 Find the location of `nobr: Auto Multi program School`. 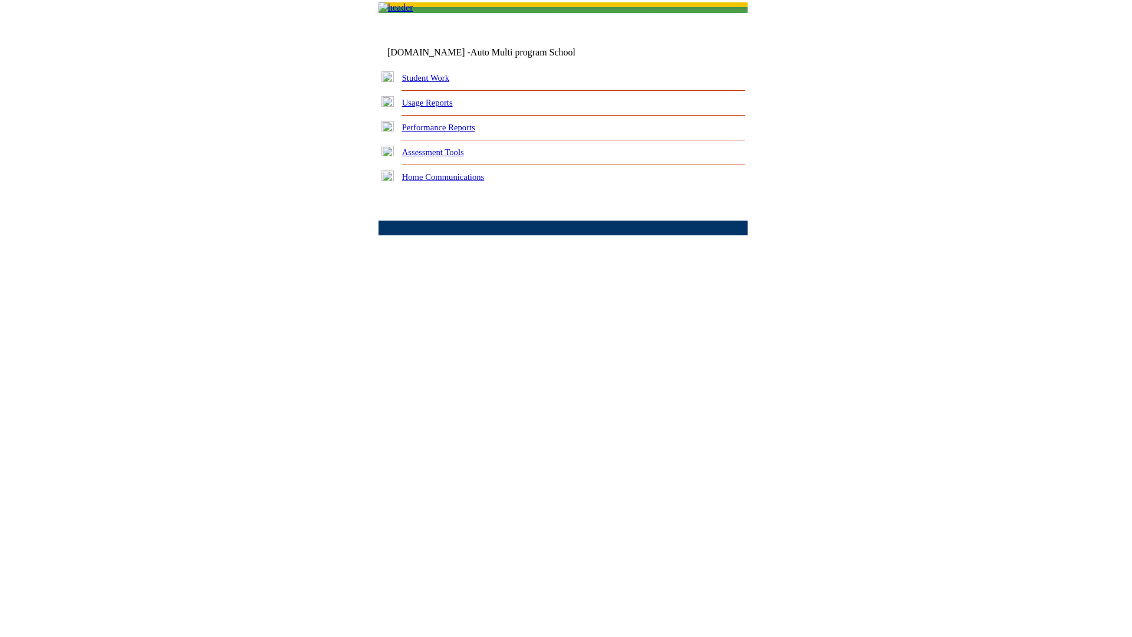

nobr: Auto Multi program School is located at coordinates (523, 52).